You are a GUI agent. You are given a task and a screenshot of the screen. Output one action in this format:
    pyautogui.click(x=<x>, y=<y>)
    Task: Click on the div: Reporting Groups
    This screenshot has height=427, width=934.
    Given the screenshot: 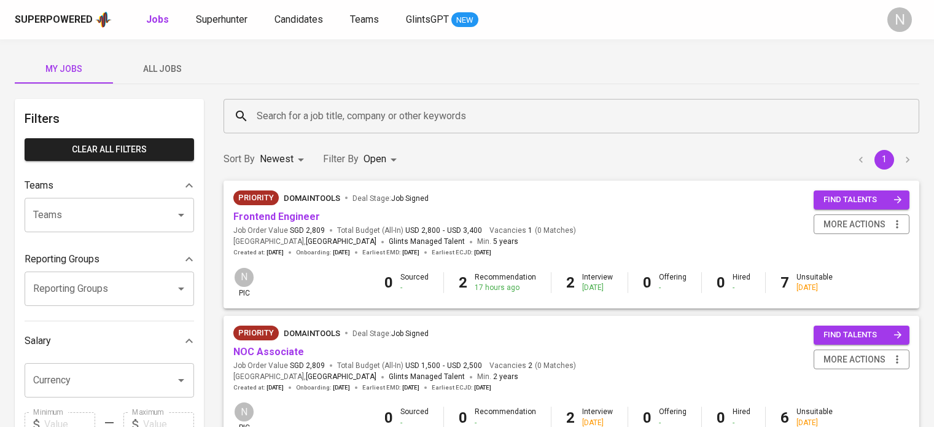 What is the action you would take?
    pyautogui.click(x=109, y=259)
    